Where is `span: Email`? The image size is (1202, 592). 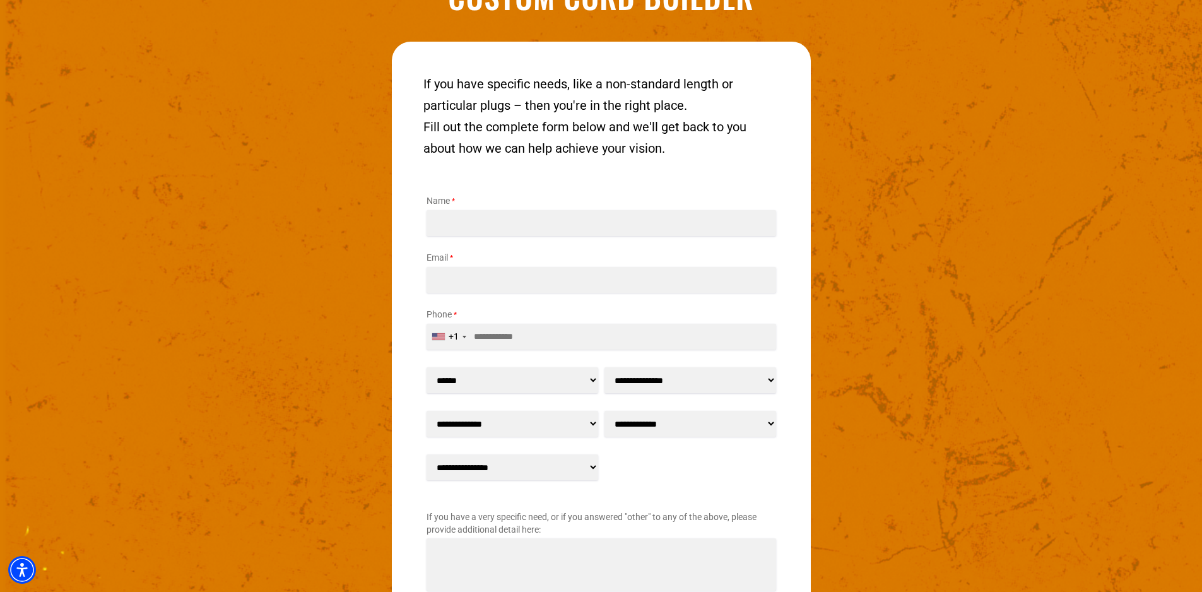
span: Email is located at coordinates (437, 258).